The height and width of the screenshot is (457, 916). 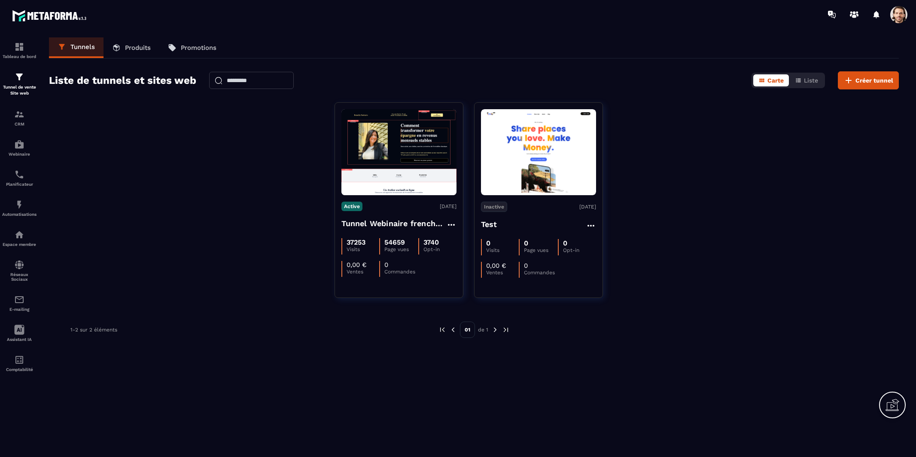 I want to click on img: social-network, so click(x=19, y=265).